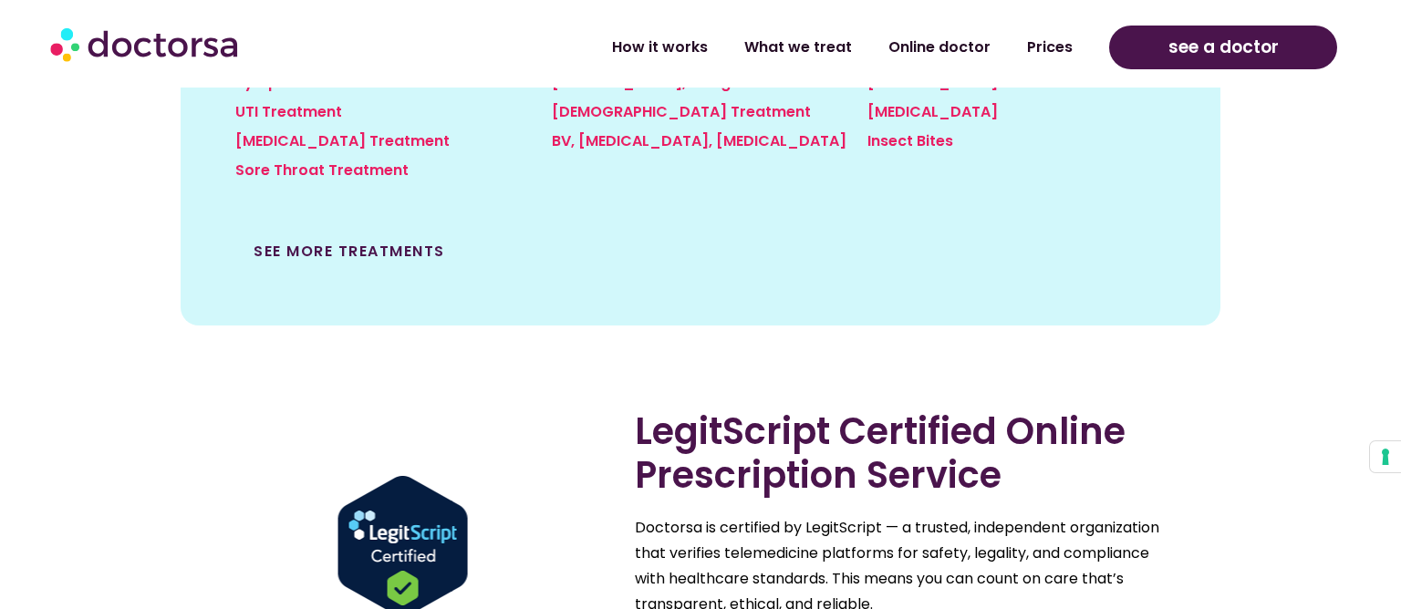  What do you see at coordinates (798, 47) in the screenshot?
I see `a: What we treat` at bounding box center [798, 47].